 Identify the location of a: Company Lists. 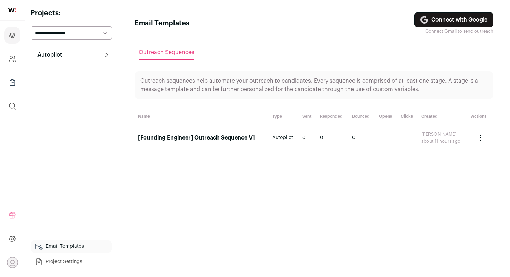
(12, 83).